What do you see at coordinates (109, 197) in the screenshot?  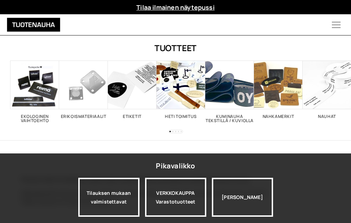 I see `a: Tilauksen mukaan valmistettavat` at bounding box center [109, 197].